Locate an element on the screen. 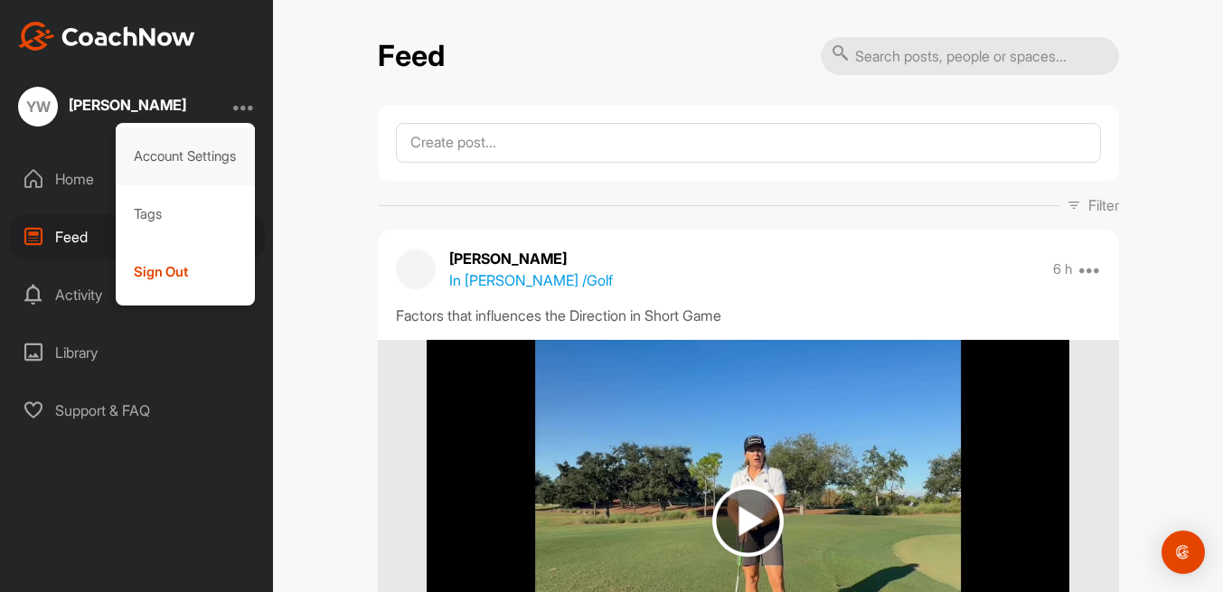  p: 6 h is located at coordinates (1062, 269).